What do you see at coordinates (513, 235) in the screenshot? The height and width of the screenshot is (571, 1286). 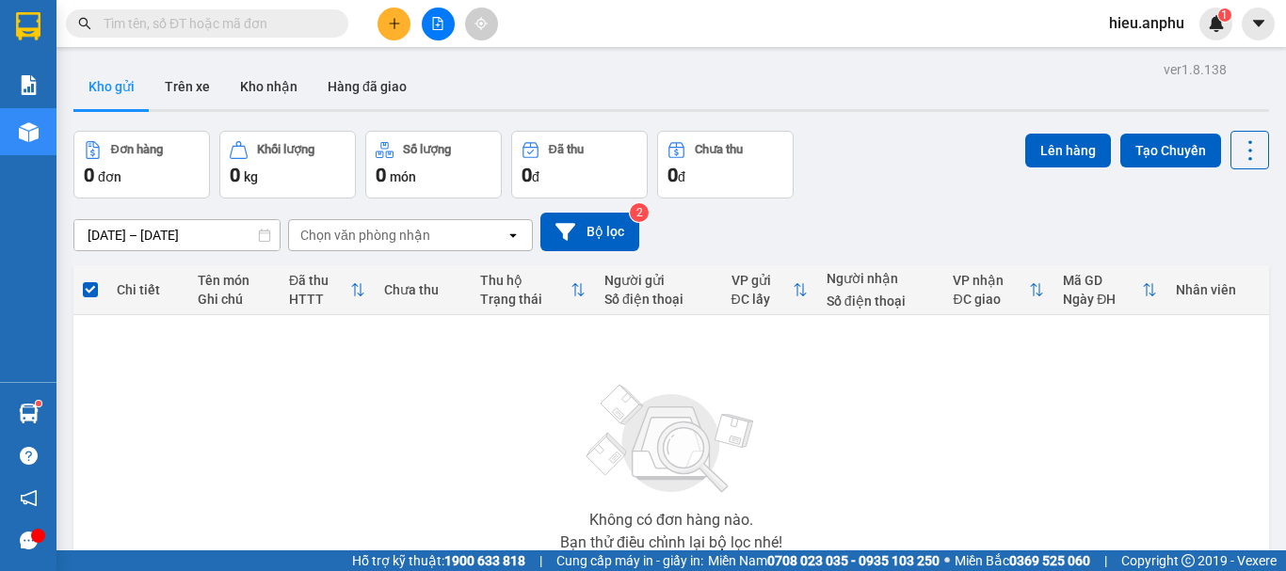 I see `svg: open` at bounding box center [513, 235].